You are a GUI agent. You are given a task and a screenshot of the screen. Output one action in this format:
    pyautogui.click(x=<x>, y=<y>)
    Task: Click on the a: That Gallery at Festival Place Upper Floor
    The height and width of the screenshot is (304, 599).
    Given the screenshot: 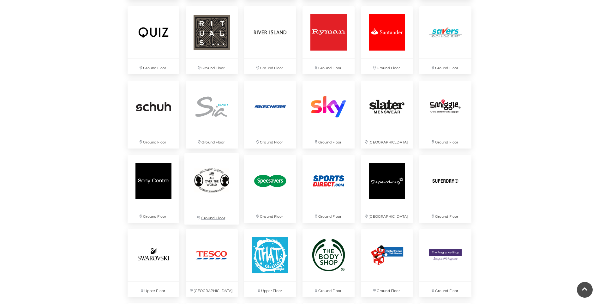 What is the action you would take?
    pyautogui.click(x=270, y=263)
    